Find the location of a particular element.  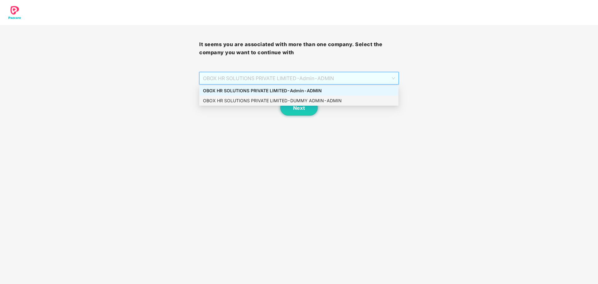

div: OBOX HR SOLUTIONS PRIVATE LIMITED - DUMMY ADMIN - ADMIN is located at coordinates (299, 101).